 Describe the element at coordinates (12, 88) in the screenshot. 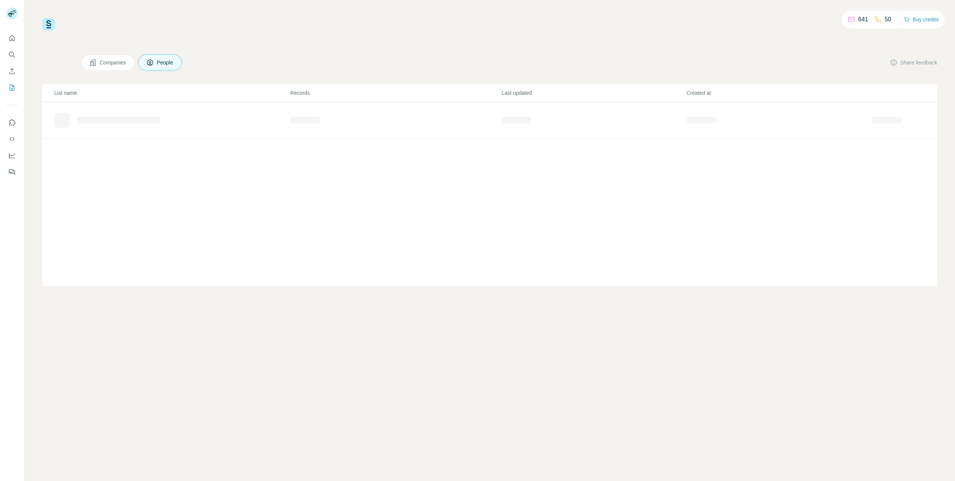

I see `button: My lists` at that location.